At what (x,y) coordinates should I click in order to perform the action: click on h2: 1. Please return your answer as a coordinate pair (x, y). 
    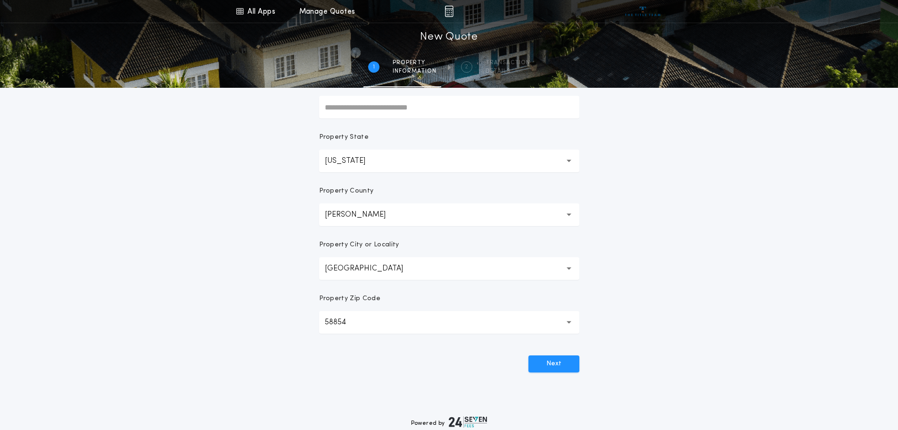
    Looking at the image, I should click on (374, 67).